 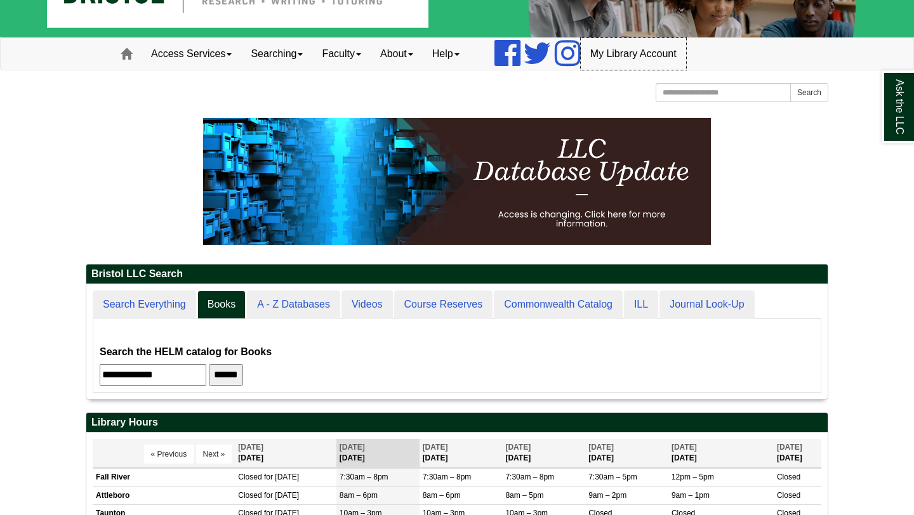 I want to click on a: ILL, so click(x=641, y=305).